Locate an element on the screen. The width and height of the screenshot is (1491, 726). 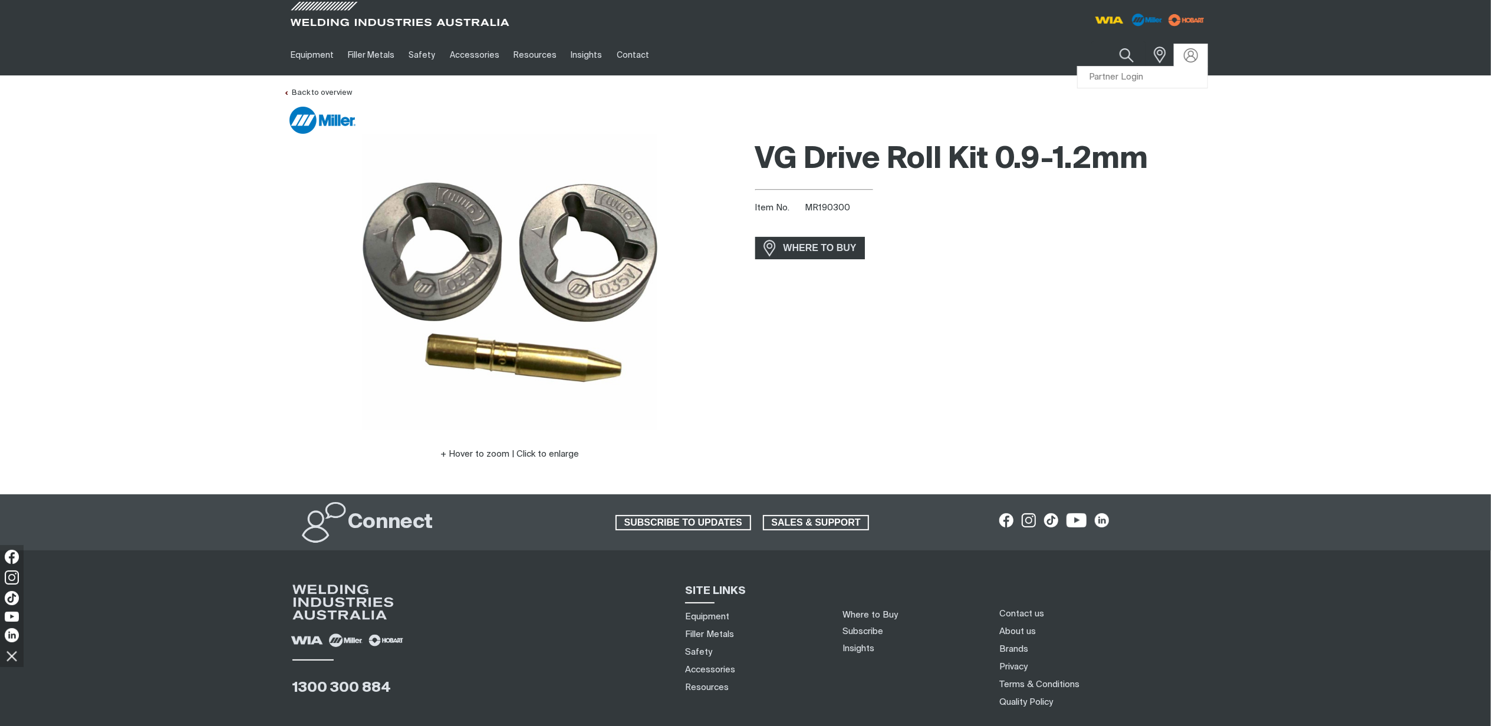
img: VG Drive Roll Kit 0.9-1.2mm is located at coordinates (510, 282).